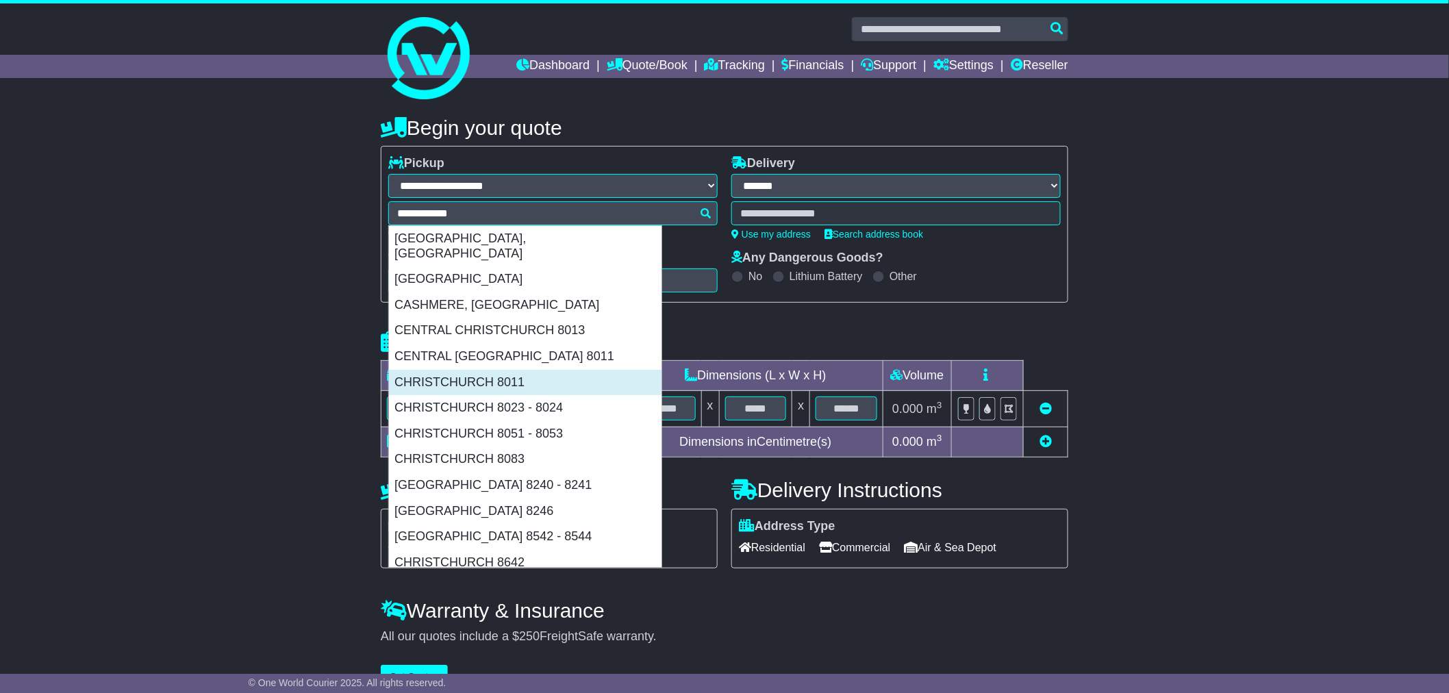 This screenshot has height=693, width=1449. Describe the element at coordinates (917, 376) in the screenshot. I see `td: Volume` at that location.